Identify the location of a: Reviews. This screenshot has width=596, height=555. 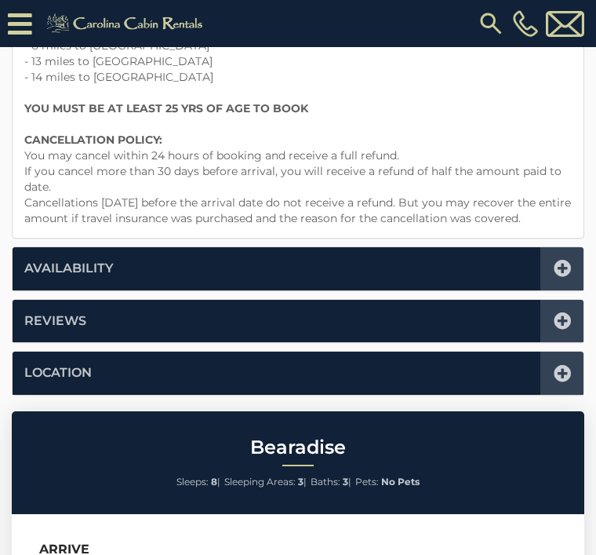
(55, 321).